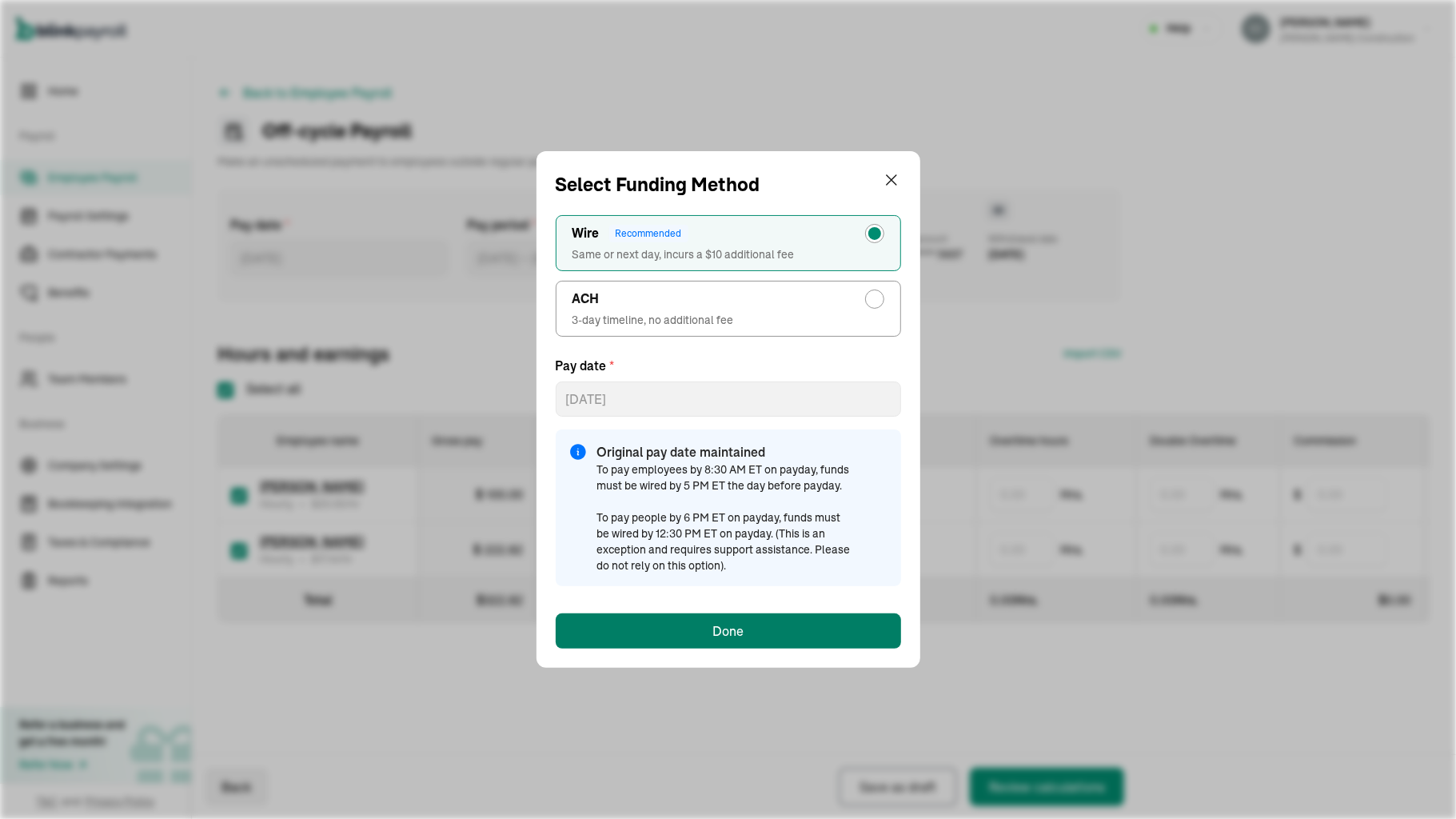 The width and height of the screenshot is (1456, 819). What do you see at coordinates (649, 233) in the screenshot?
I see `div: Recommended` at bounding box center [649, 233].